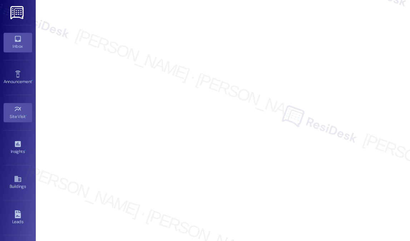 The height and width of the screenshot is (241, 410). Describe the element at coordinates (17, 12) in the screenshot. I see `img: ResiDesk Logo` at that location.